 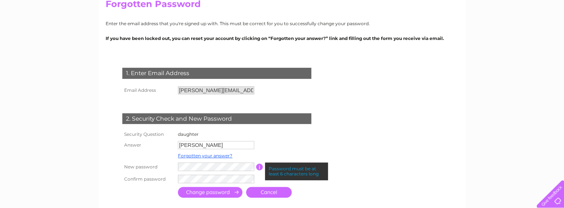 What do you see at coordinates (511, 34) in the screenshot?
I see `a: Telecoms` at bounding box center [511, 34].